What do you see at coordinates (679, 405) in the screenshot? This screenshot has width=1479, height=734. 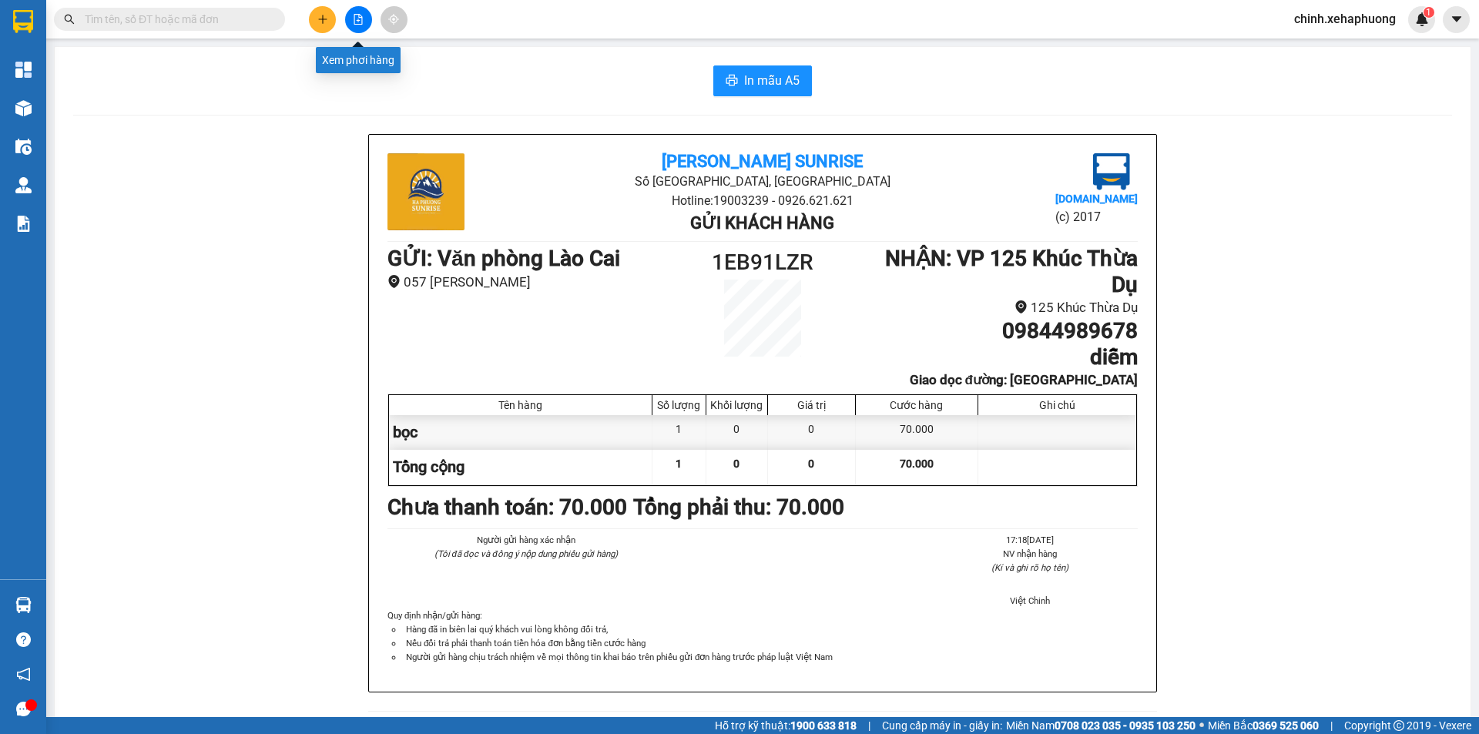 I see `div: Số lượng` at bounding box center [679, 405].